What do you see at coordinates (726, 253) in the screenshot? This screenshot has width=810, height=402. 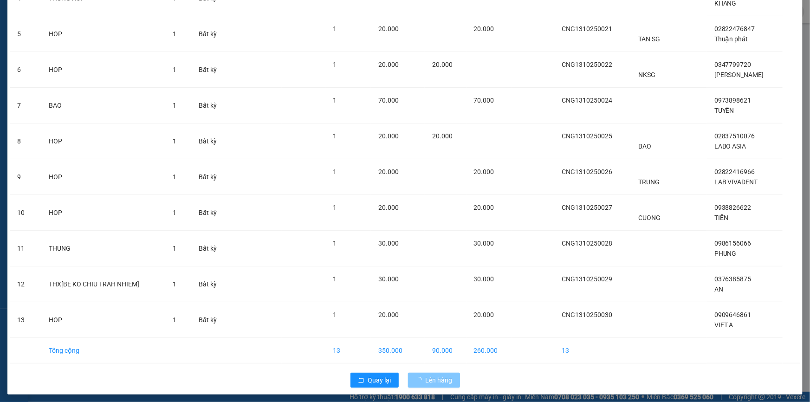 I see `span: PHUNG` at bounding box center [726, 253].